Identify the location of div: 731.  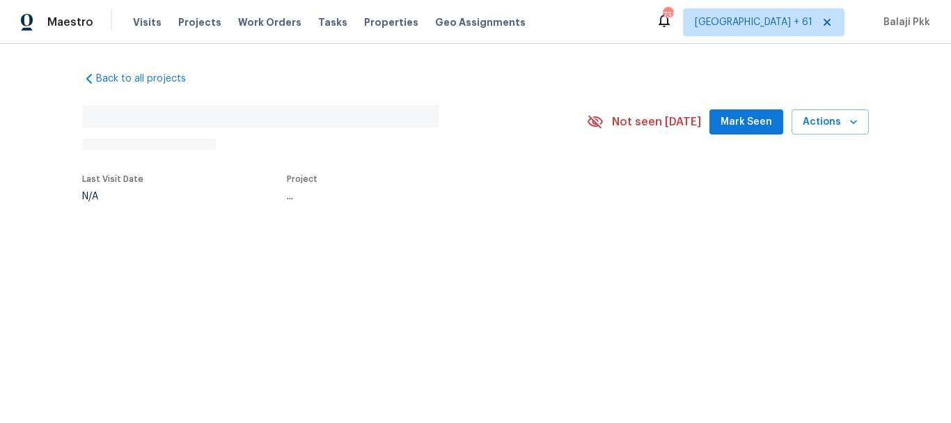
(668, 15).